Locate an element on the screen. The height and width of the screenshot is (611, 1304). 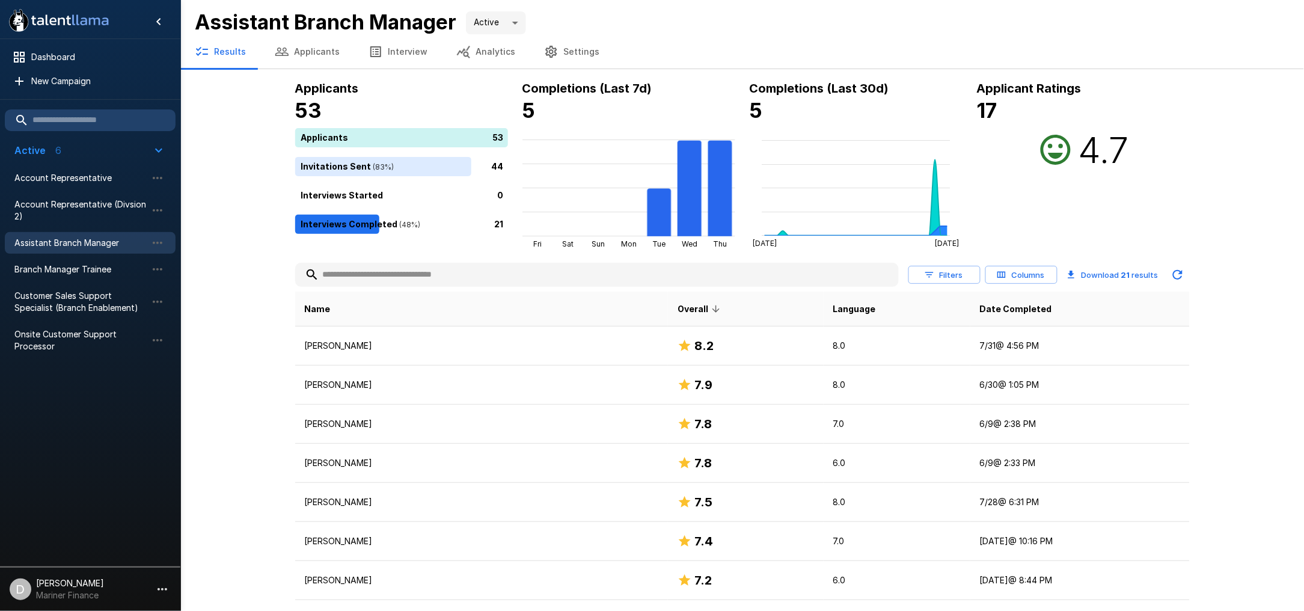
tspan: Sat is located at coordinates (567, 243).